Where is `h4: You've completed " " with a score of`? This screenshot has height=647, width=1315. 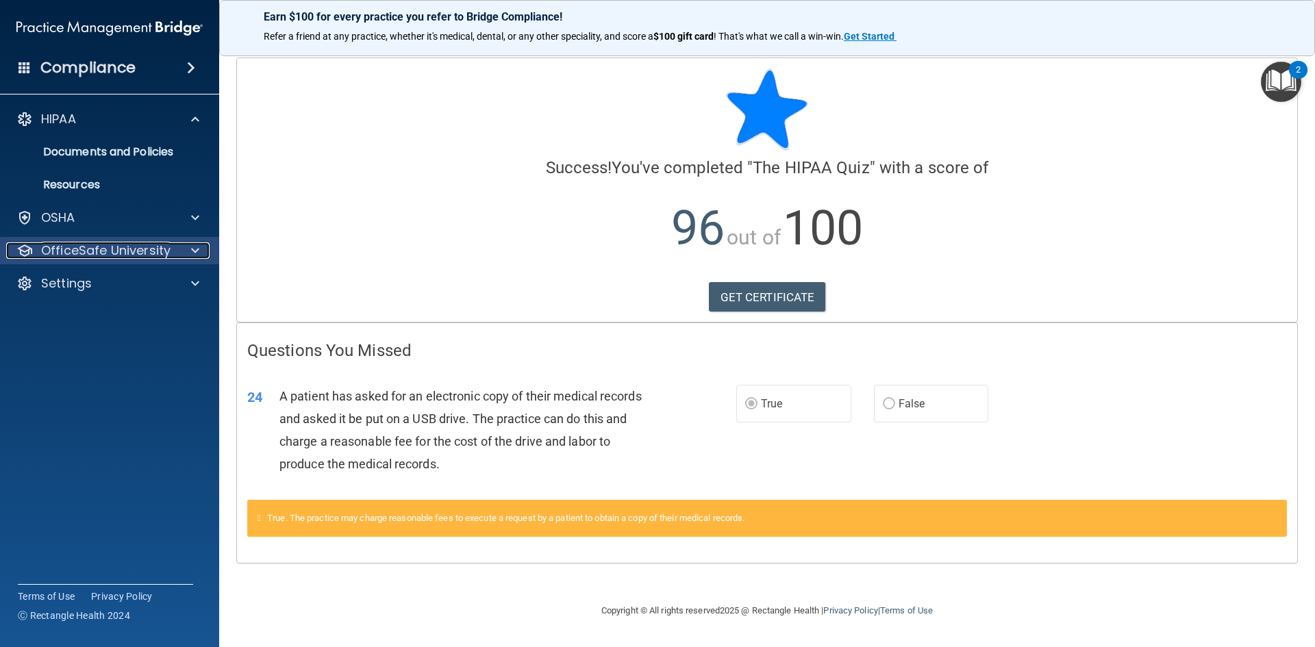 h4: You've completed " " with a score of is located at coordinates (767, 168).